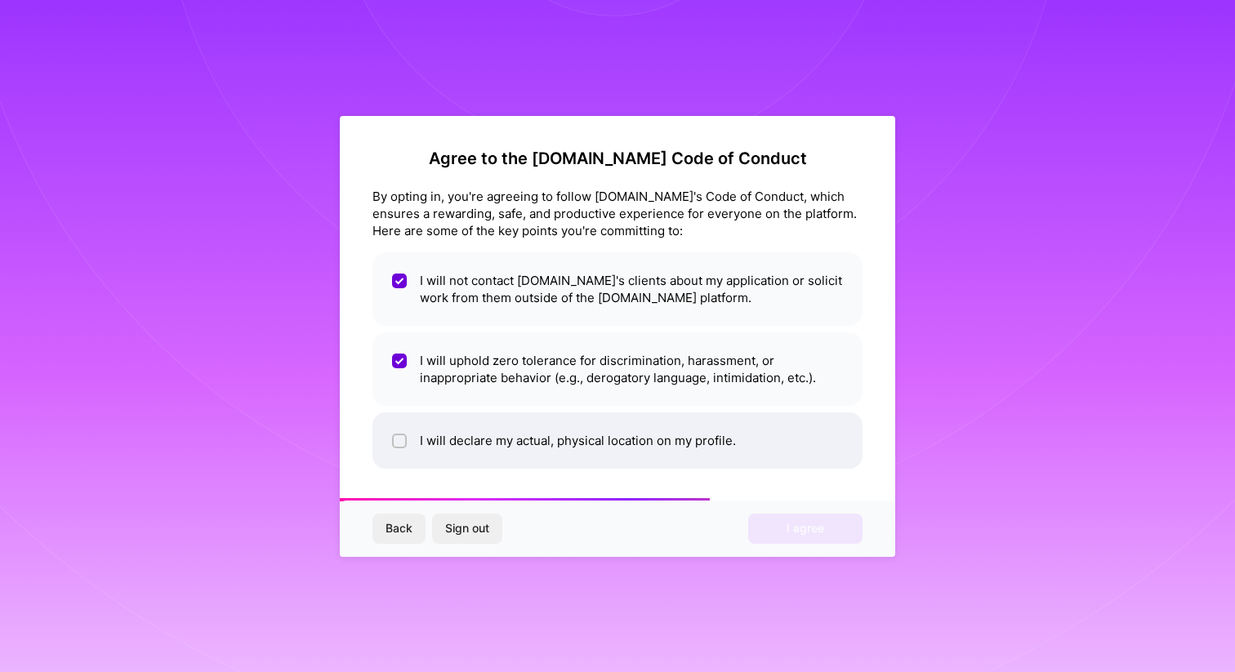  Describe the element at coordinates (399, 529) in the screenshot. I see `button: Back` at that location.